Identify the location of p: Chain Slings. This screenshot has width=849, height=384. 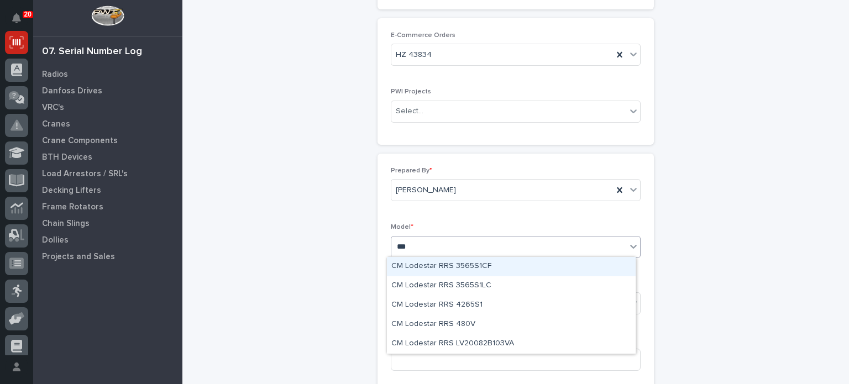
(66, 224).